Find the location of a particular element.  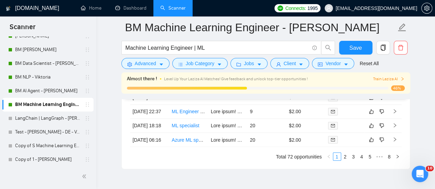

button: setting is located at coordinates (427, 8).